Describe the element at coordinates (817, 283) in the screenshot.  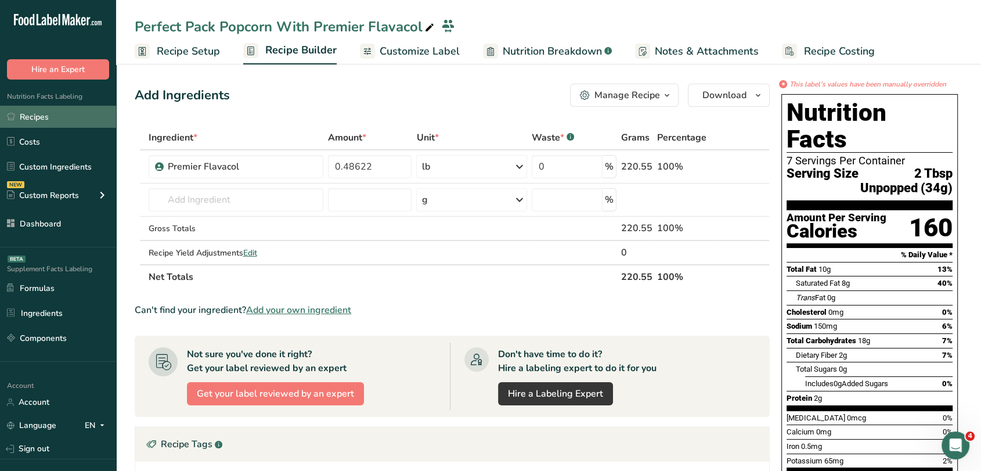
I see `span: Saturated Fat` at that location.